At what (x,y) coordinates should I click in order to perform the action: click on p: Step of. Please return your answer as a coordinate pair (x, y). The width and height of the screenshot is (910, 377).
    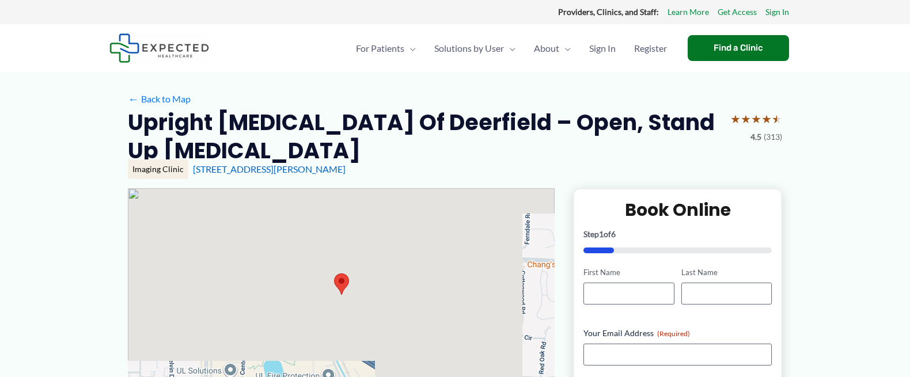
    Looking at the image, I should click on (677, 234).